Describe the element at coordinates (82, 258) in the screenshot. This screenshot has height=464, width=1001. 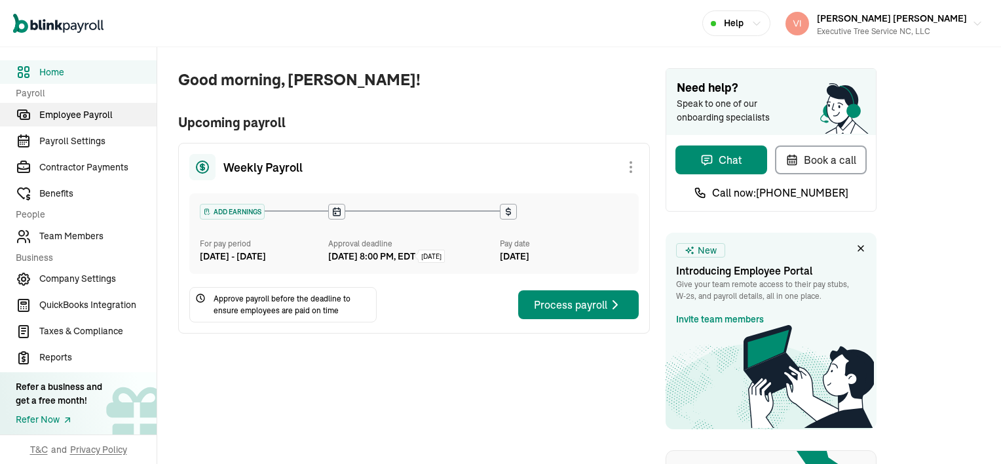
I see `span: Business` at that location.